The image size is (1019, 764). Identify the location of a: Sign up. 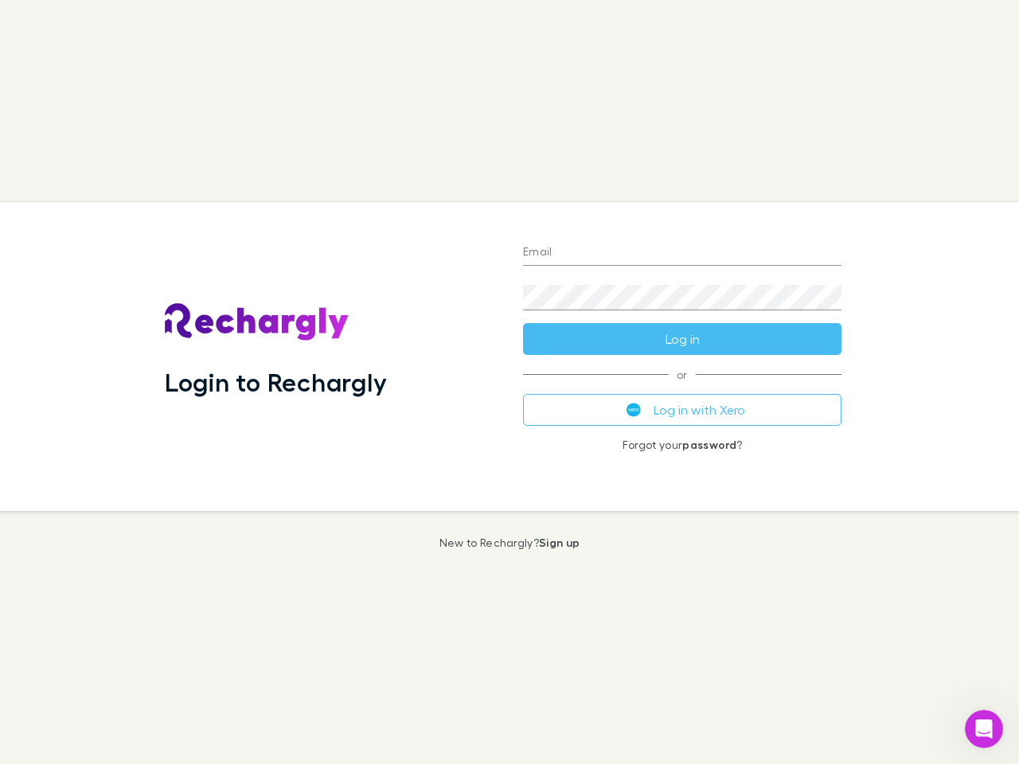
(559, 542).